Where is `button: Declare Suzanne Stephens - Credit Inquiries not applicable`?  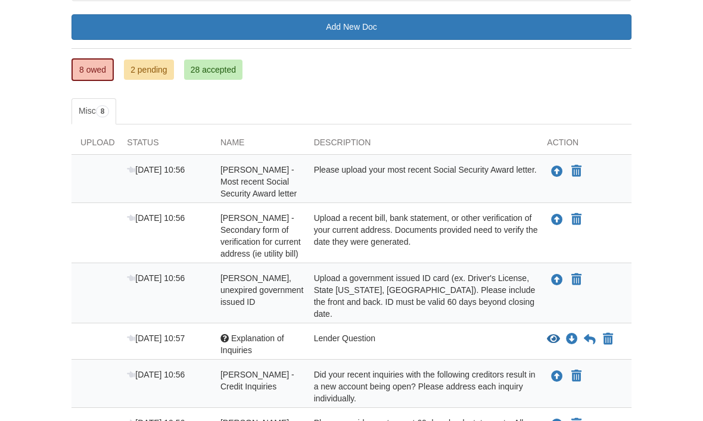
button: Declare Suzanne Stephens - Credit Inquiries not applicable is located at coordinates (576, 376).